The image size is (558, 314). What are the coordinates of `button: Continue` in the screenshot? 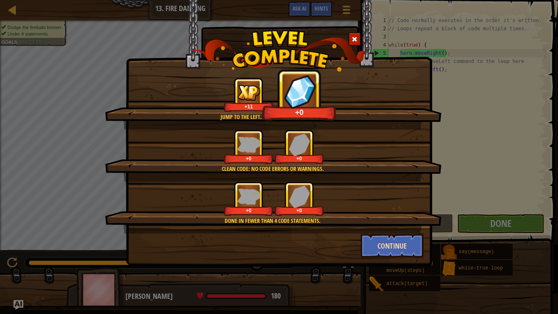 It's located at (392, 246).